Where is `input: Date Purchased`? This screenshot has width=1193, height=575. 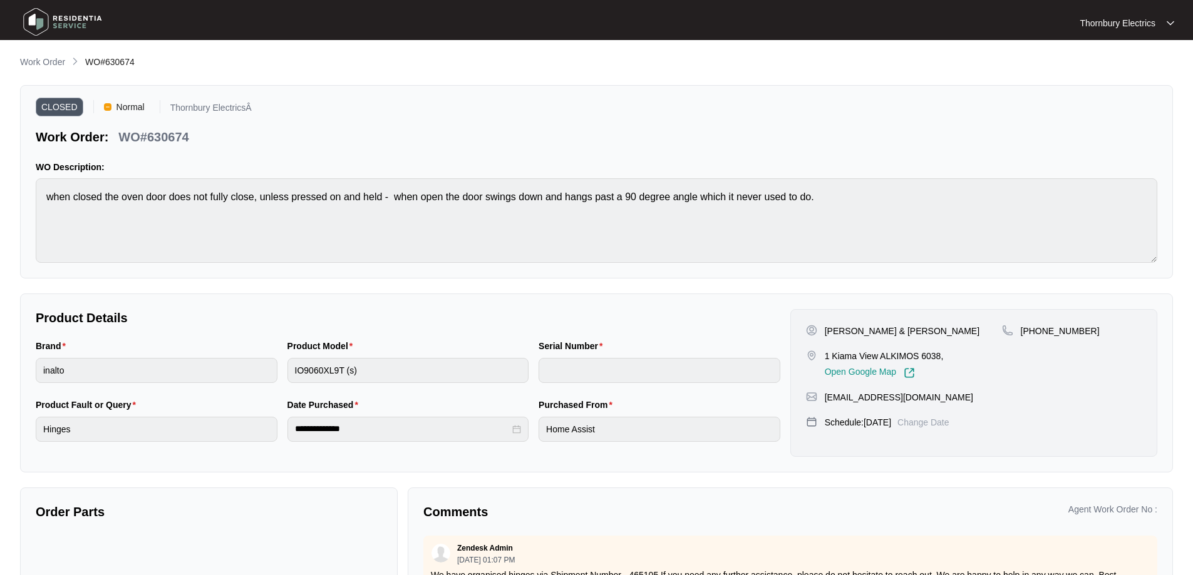 input: Date Purchased is located at coordinates (403, 429).